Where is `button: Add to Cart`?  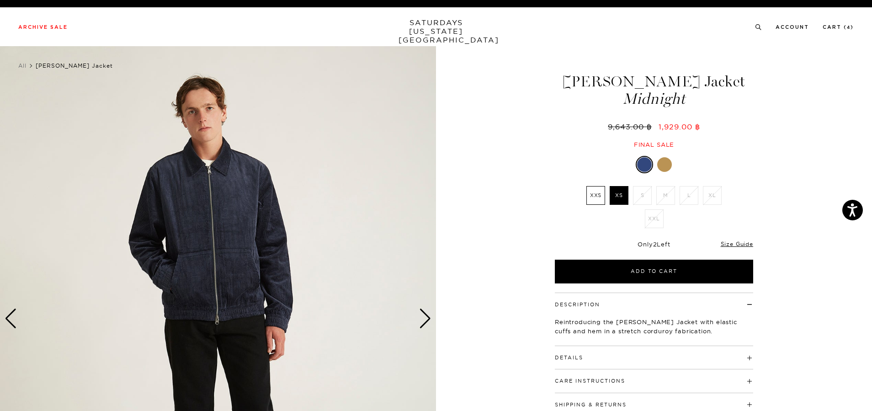 button: Add to Cart is located at coordinates (654, 271).